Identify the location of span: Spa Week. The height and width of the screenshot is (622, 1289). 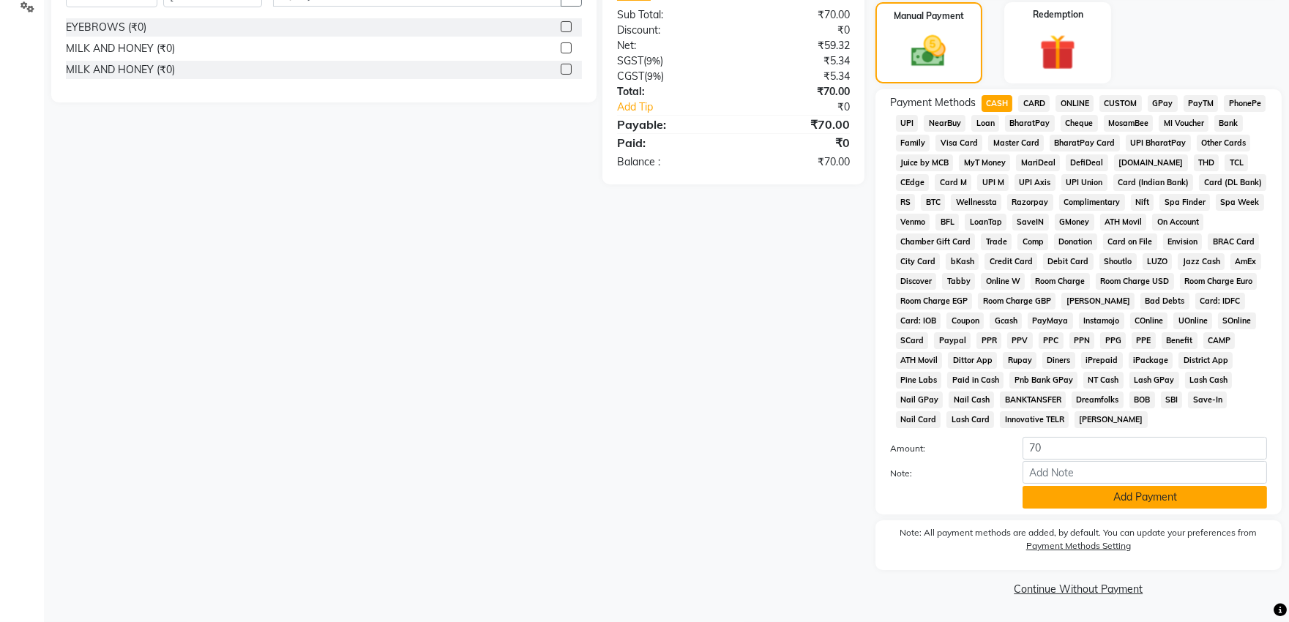
(1240, 202).